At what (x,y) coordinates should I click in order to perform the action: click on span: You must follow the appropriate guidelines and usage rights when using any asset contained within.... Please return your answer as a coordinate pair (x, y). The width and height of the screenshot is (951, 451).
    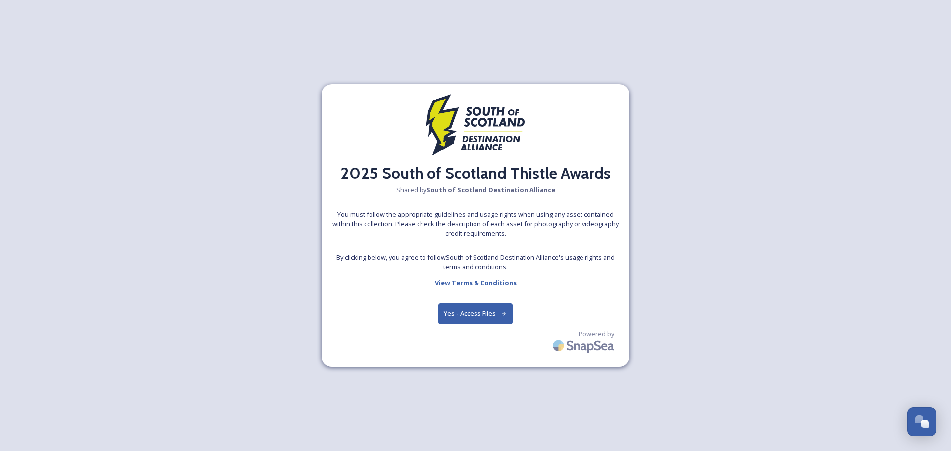
    Looking at the image, I should click on (475, 224).